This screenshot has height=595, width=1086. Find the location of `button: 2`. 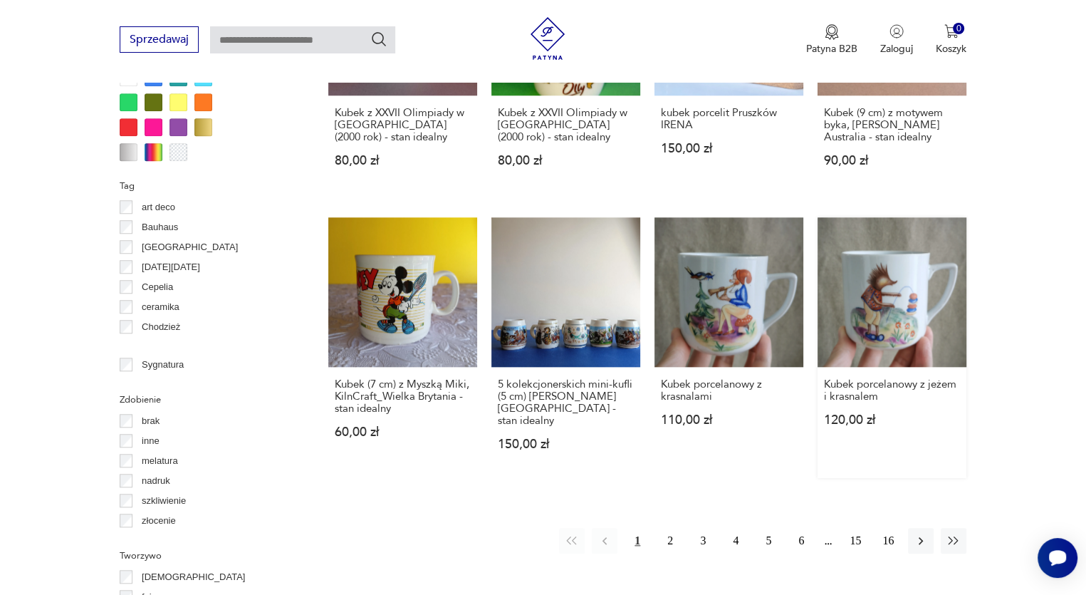

button: 2 is located at coordinates (670, 541).